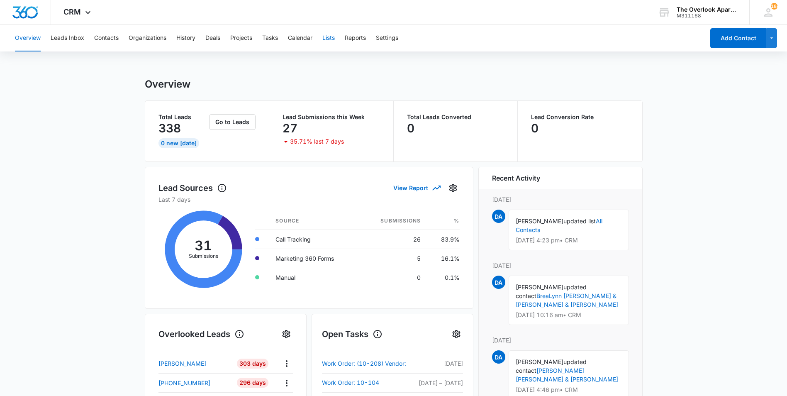  What do you see at coordinates (232, 122) in the screenshot?
I see `a: Go to Leads` at bounding box center [232, 122].